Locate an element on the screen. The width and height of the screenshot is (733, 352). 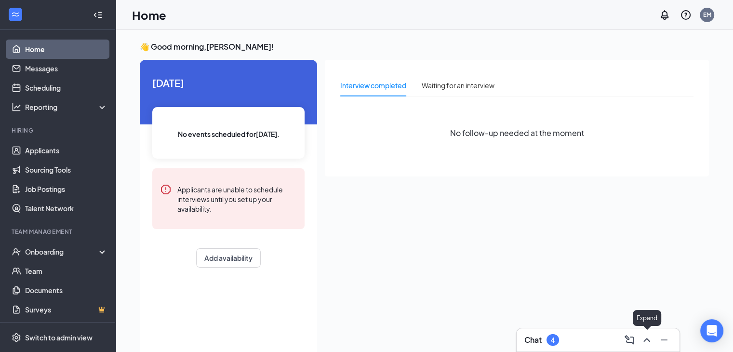
div: Applicants are unable to schedule interviews until you set up your availability. is located at coordinates (237, 199).